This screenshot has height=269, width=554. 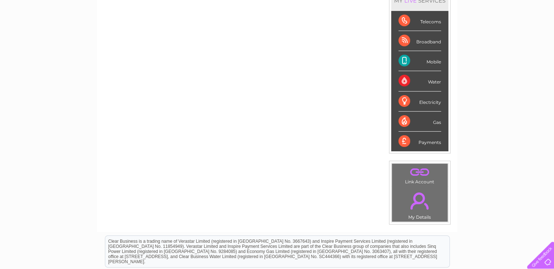 I want to click on a: Contact, so click(x=514, y=33).